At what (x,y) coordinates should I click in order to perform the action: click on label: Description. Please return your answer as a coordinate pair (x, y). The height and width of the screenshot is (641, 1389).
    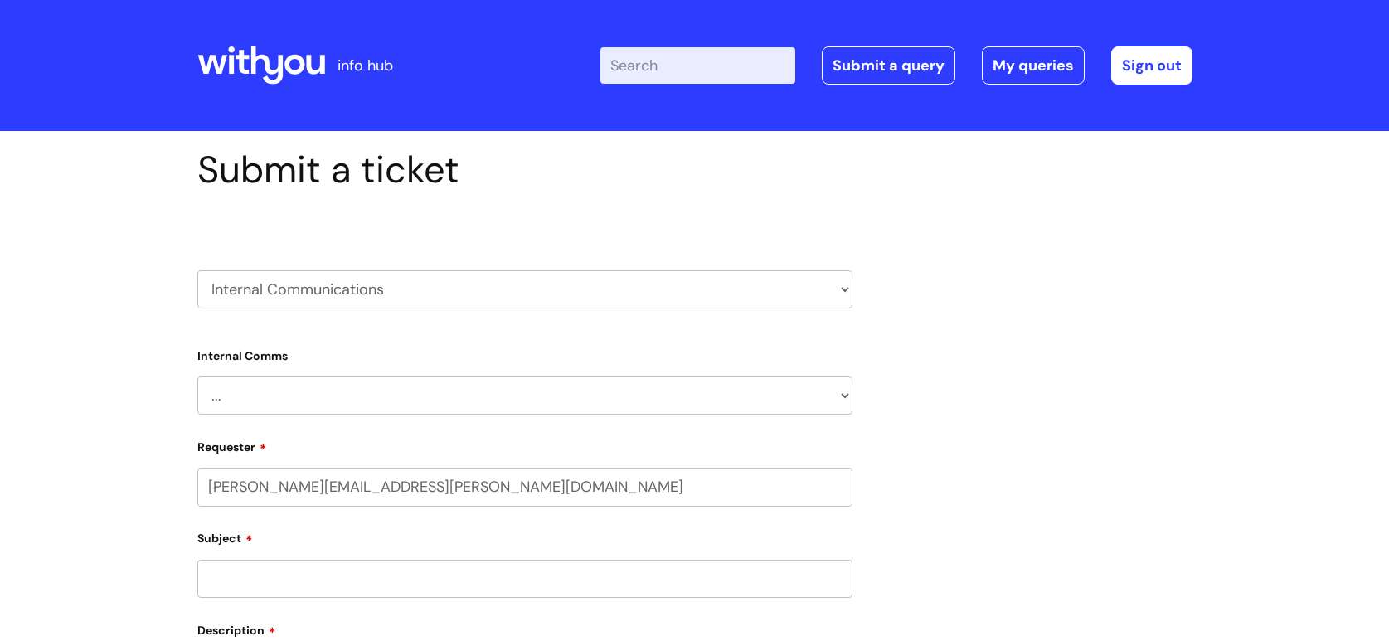
    Looking at the image, I should click on (525, 628).